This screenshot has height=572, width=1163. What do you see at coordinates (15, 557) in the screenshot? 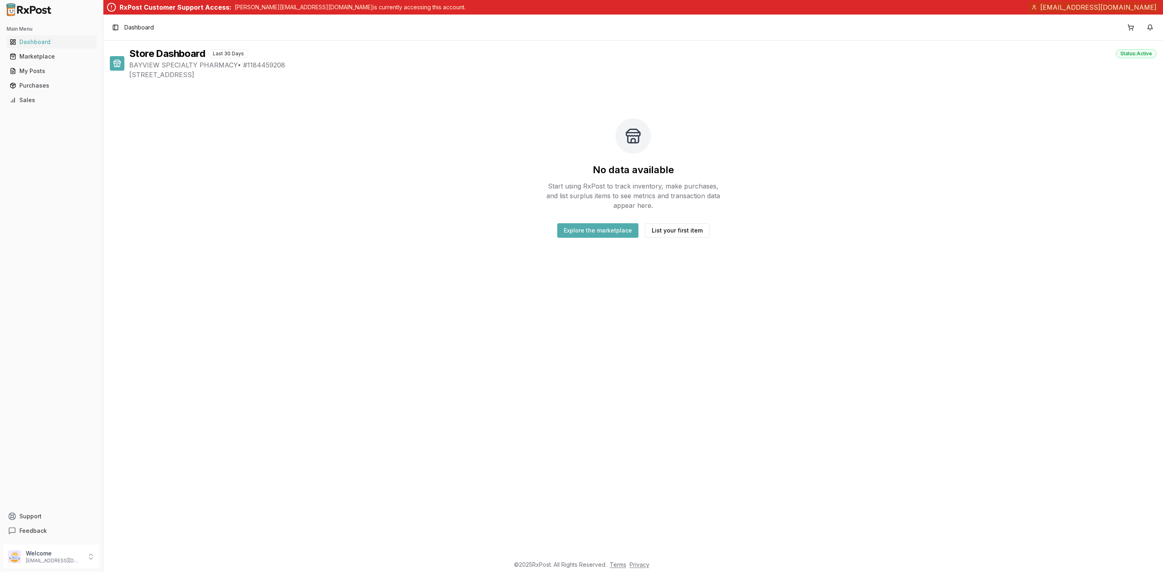
I see `img: User avatar` at bounding box center [15, 557].